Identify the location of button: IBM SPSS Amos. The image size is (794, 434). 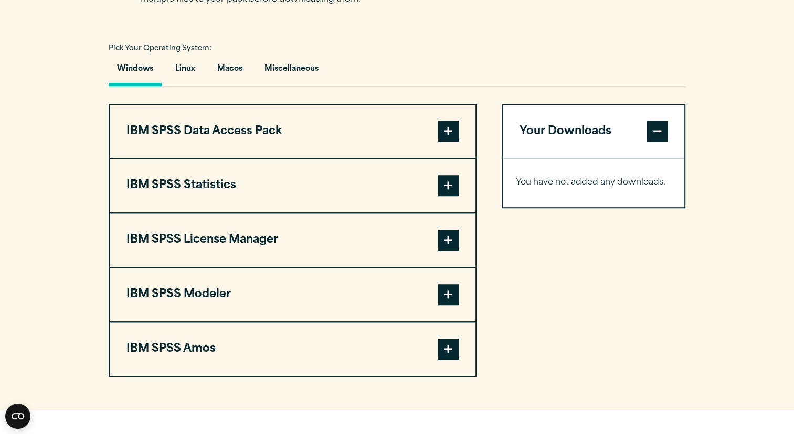
(292, 349).